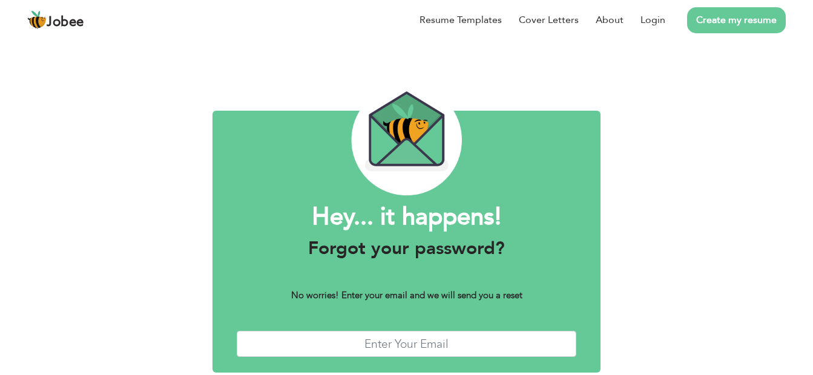 Image resolution: width=813 pixels, height=375 pixels. What do you see at coordinates (407, 344) in the screenshot?
I see `input: Enter Your Email` at bounding box center [407, 344].